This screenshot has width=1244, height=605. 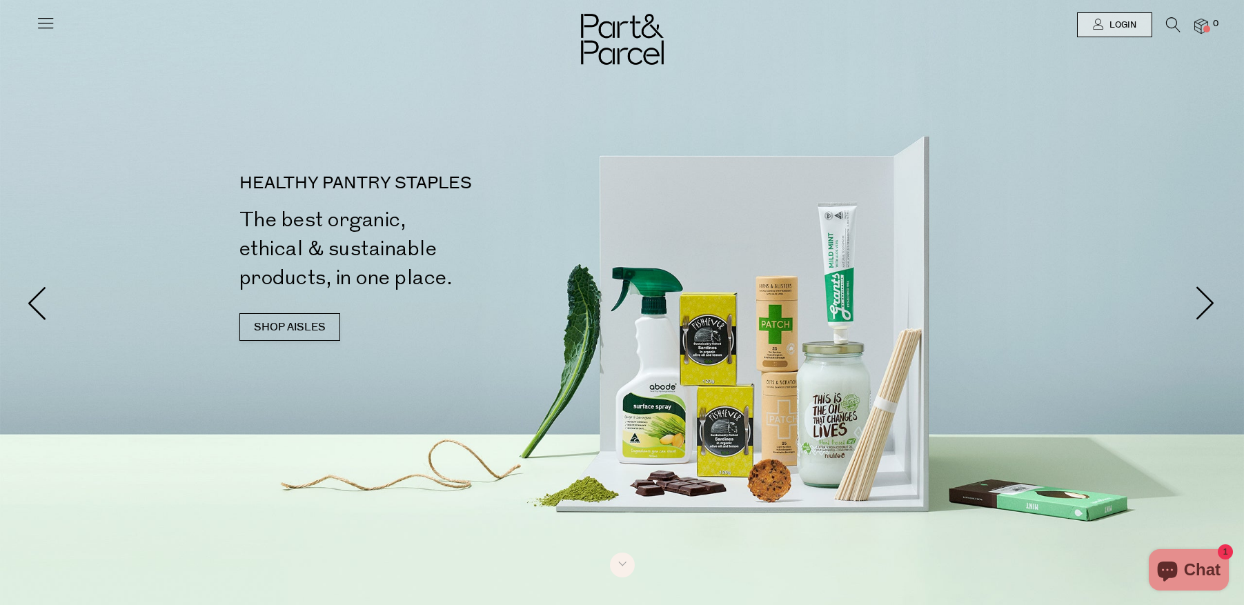 What do you see at coordinates (433, 184) in the screenshot?
I see `p: HEALTHY PANTRY STAPLES` at bounding box center [433, 184].